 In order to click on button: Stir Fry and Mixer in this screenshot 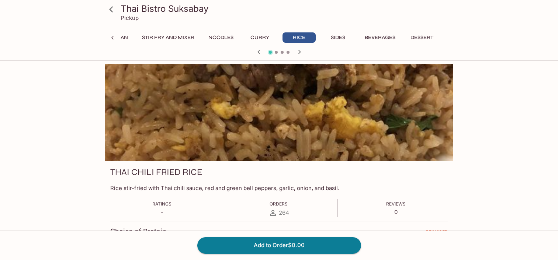, I will do `click(168, 38)`.